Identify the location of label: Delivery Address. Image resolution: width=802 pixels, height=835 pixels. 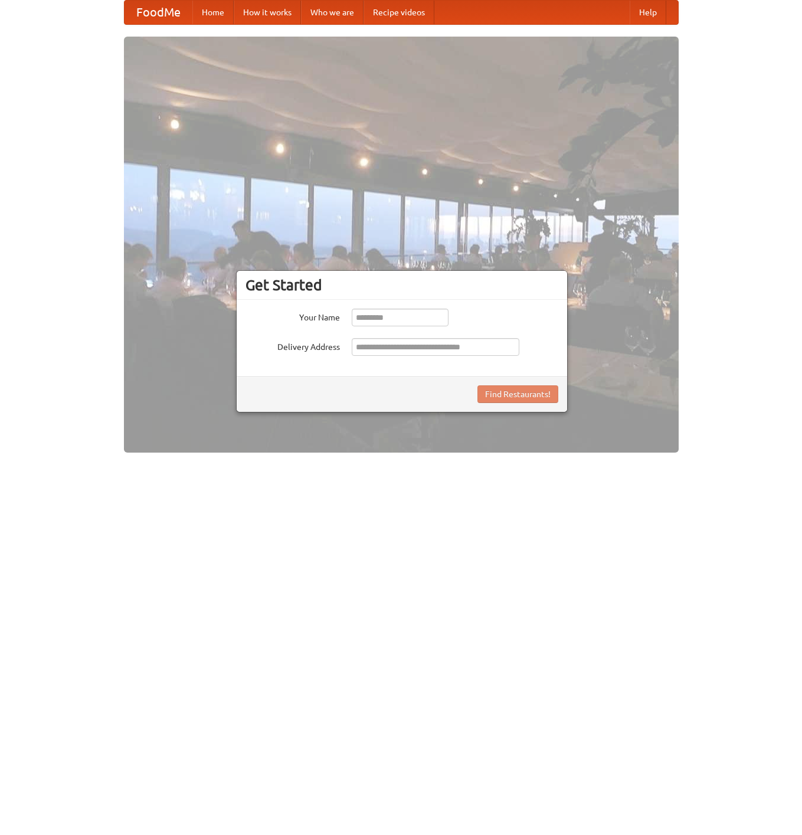
(293, 345).